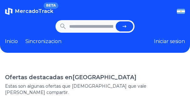  What do you see at coordinates (51, 6) in the screenshot?
I see `span: BETA` at bounding box center [51, 6].